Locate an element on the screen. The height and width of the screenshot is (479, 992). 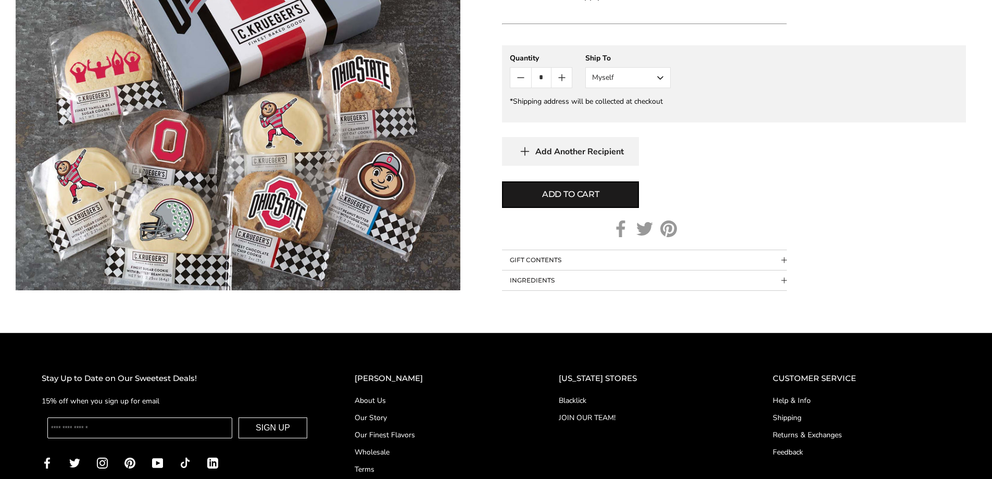
gfm-form: New recipient is located at coordinates (734, 84).